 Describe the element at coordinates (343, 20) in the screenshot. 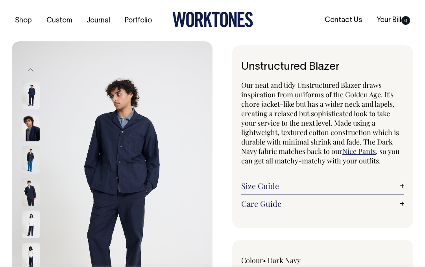

I see `a: Contact Us` at that location.